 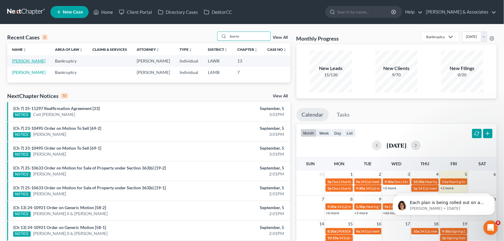 I want to click on div: New Filings, so click(x=463, y=68).